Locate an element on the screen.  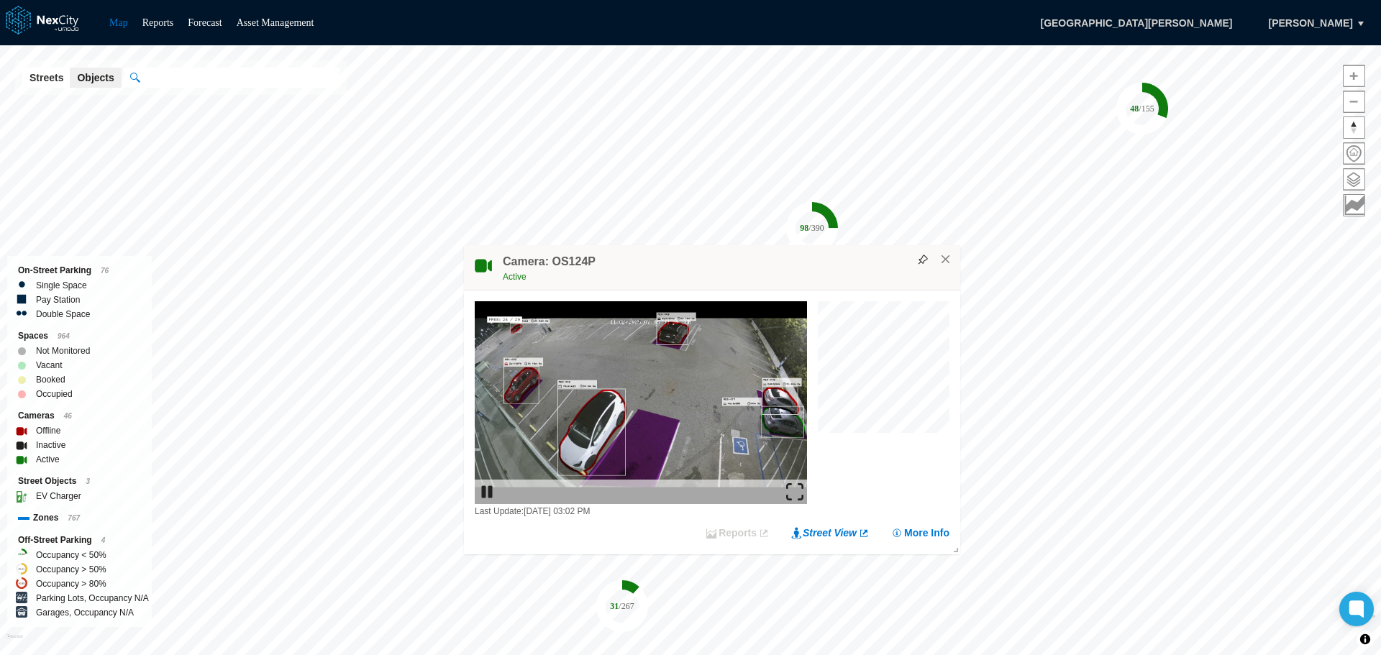
tspan: / 267 is located at coordinates (626, 606).